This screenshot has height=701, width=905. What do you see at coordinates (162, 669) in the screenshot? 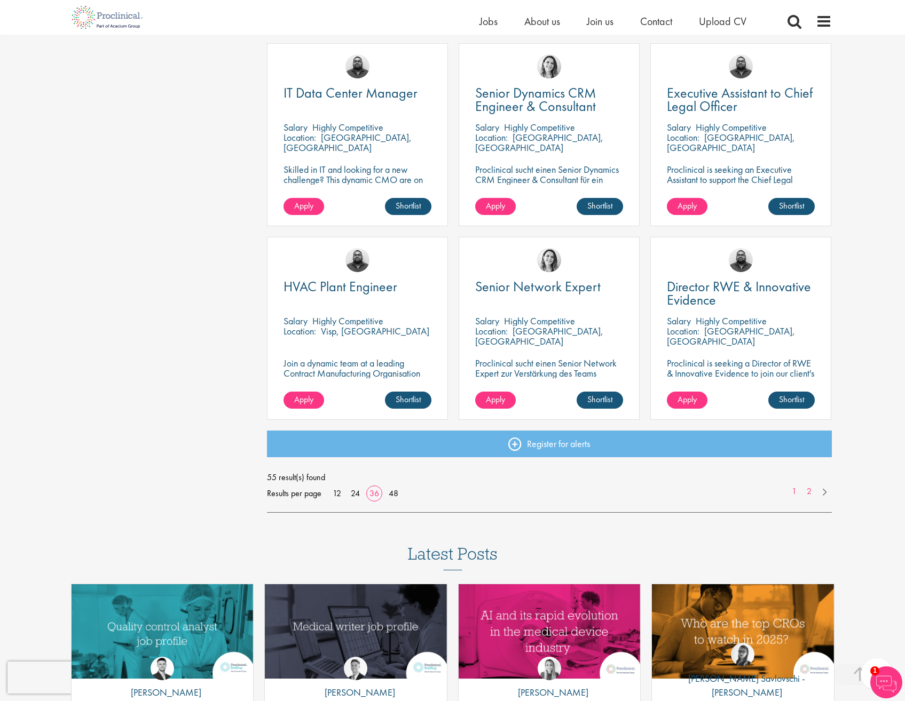
I see `img: Joshua Godden` at bounding box center [162, 669].